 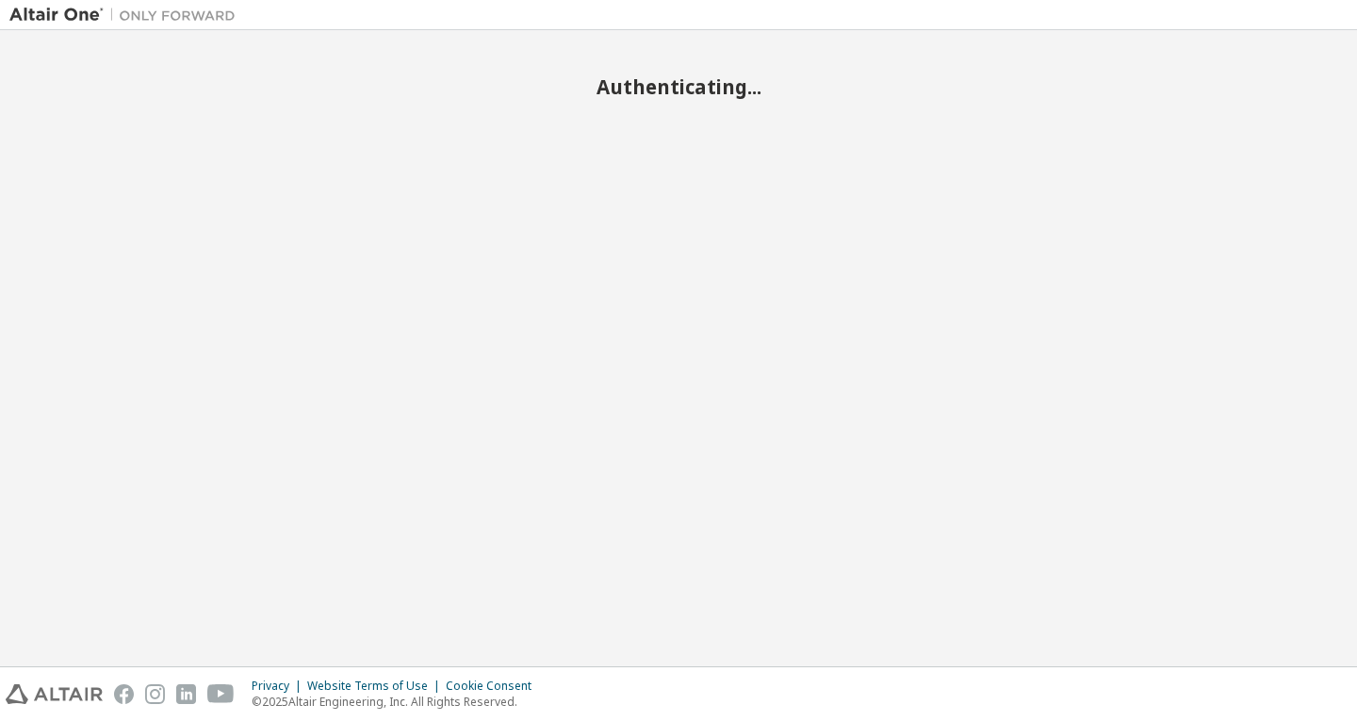 What do you see at coordinates (155, 694) in the screenshot?
I see `img: instagram.svg` at bounding box center [155, 694].